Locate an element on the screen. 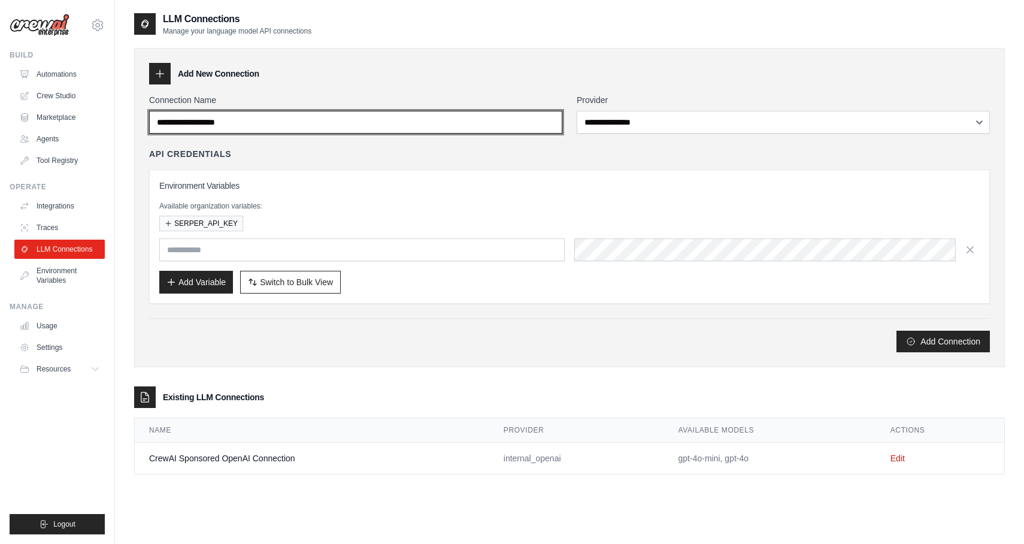 This screenshot has height=544, width=1024. a: Tool Registry is located at coordinates (59, 161).